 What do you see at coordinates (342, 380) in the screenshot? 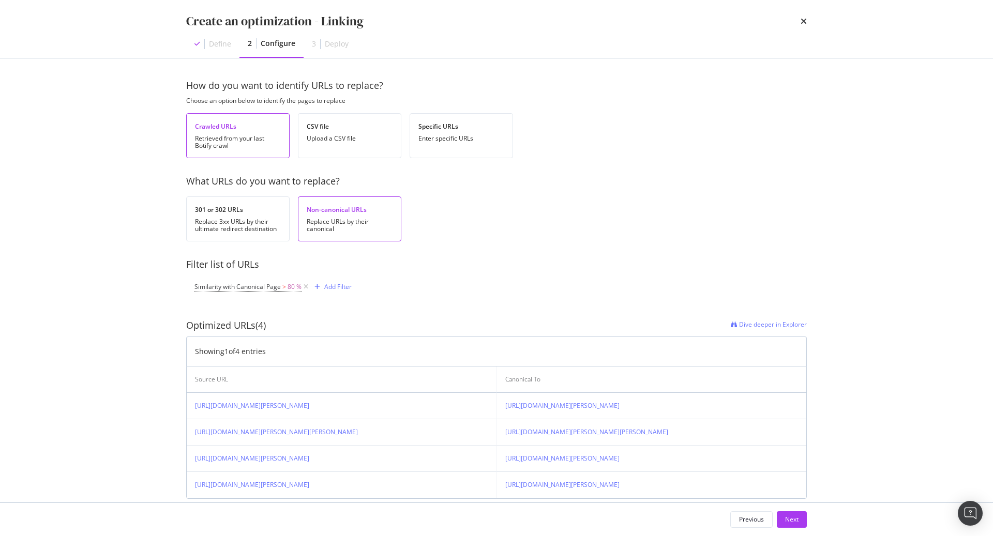
I see `th: Source URL` at bounding box center [342, 380].